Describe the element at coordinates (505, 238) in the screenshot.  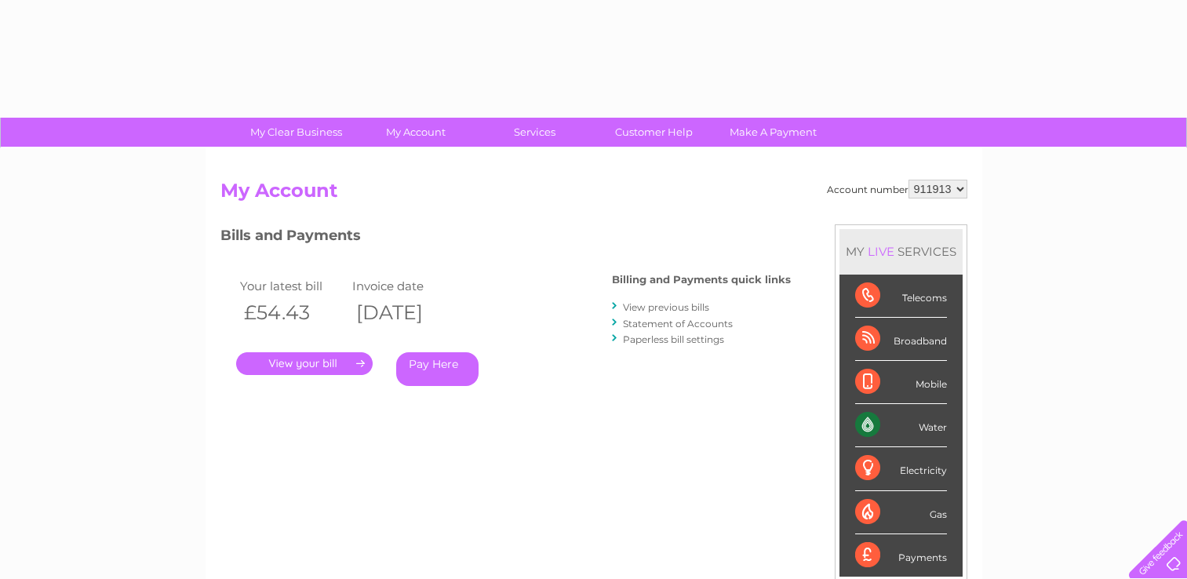
I see `h3: Bills and Payments` at that location.